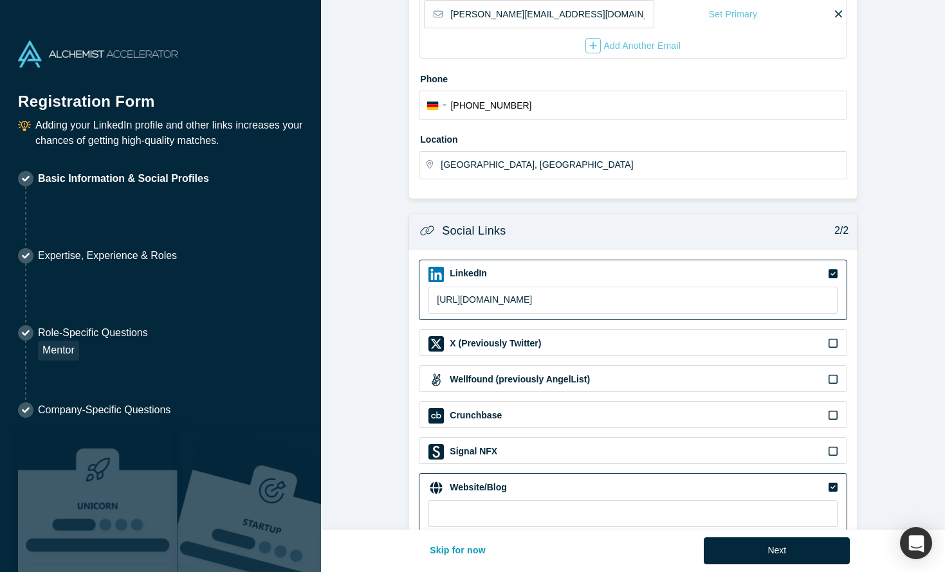  What do you see at coordinates (633, 46) in the screenshot?
I see `div: Add Another Email` at bounding box center [633, 46].